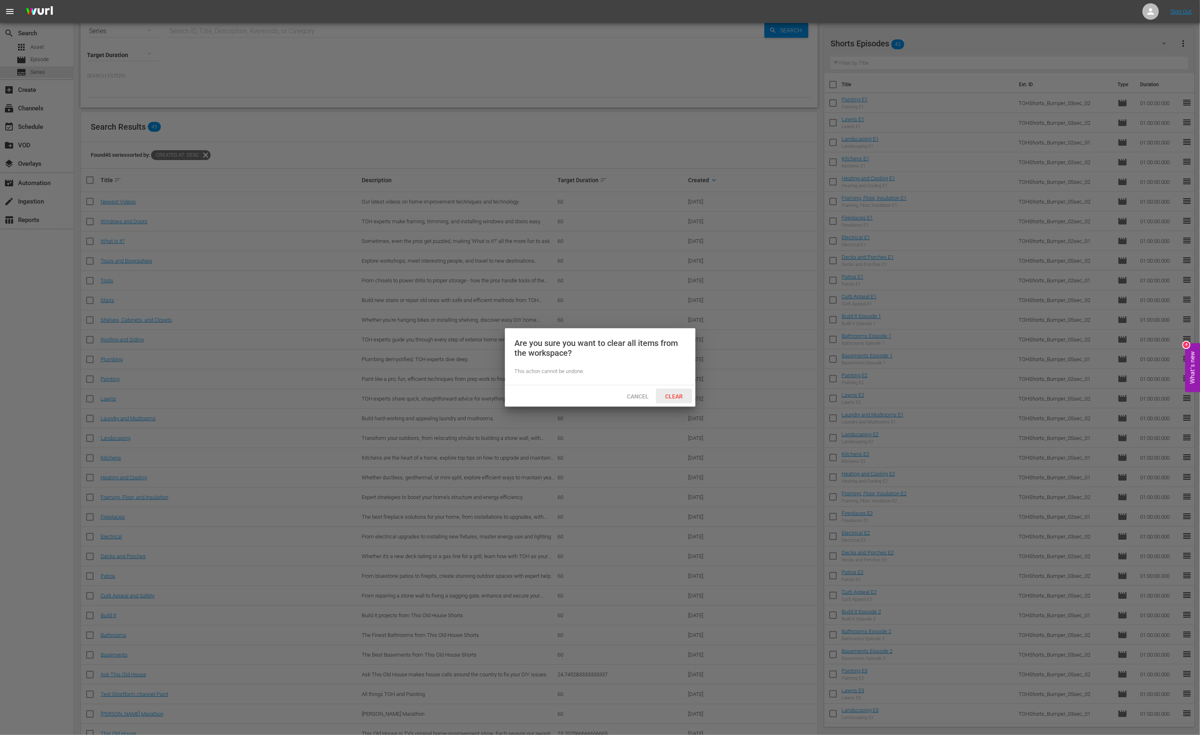  Describe the element at coordinates (1192, 367) in the screenshot. I see `button: Open Feedback Widget` at that location.